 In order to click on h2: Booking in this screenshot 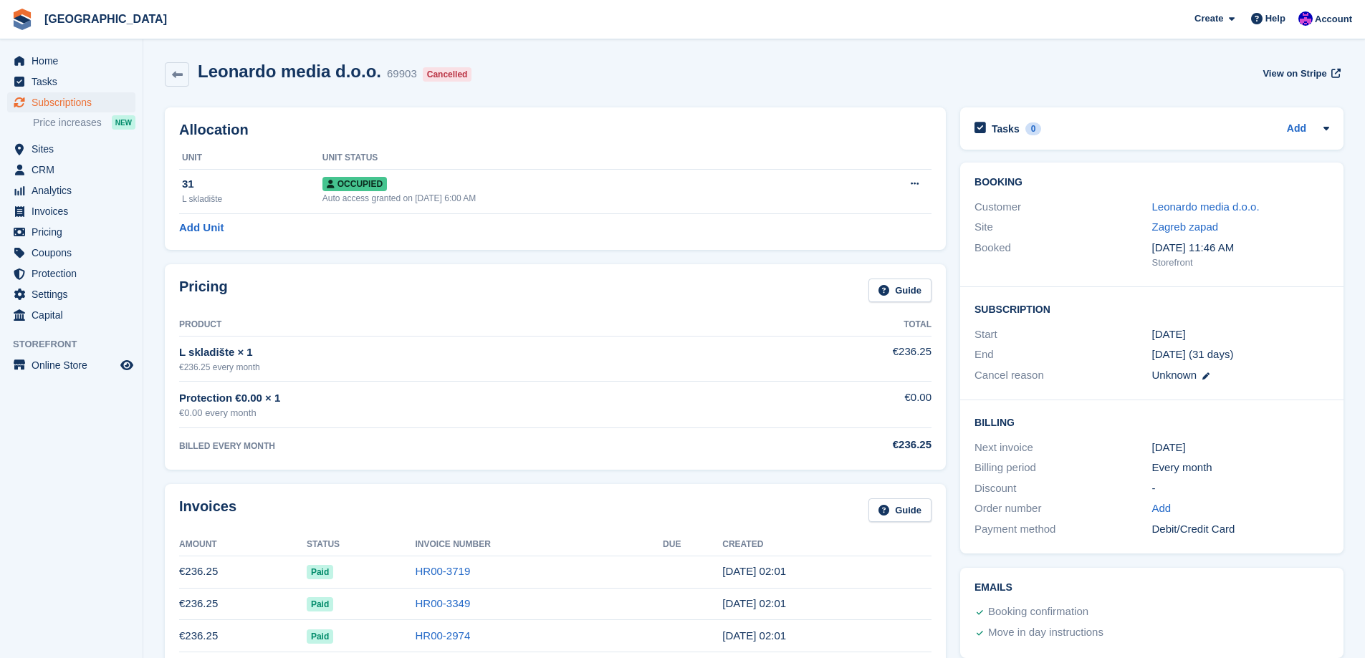, I will do `click(1151, 183)`.